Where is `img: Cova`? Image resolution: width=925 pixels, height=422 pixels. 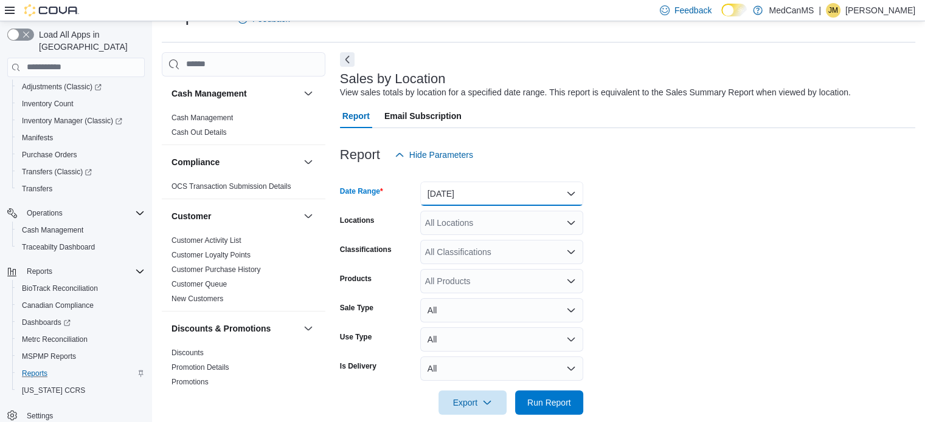 img: Cova is located at coordinates (52, 10).